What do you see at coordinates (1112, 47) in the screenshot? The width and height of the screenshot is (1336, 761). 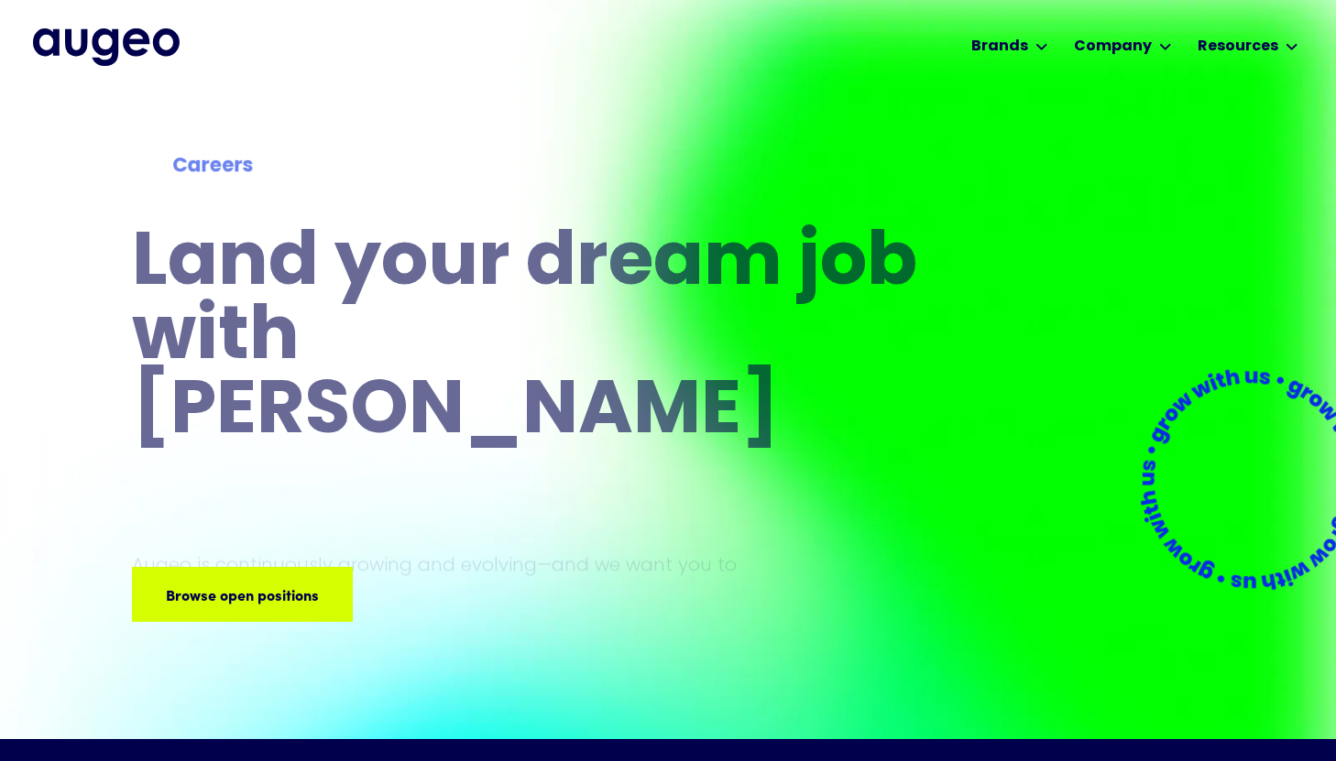 I see `div: Company` at bounding box center [1112, 47].